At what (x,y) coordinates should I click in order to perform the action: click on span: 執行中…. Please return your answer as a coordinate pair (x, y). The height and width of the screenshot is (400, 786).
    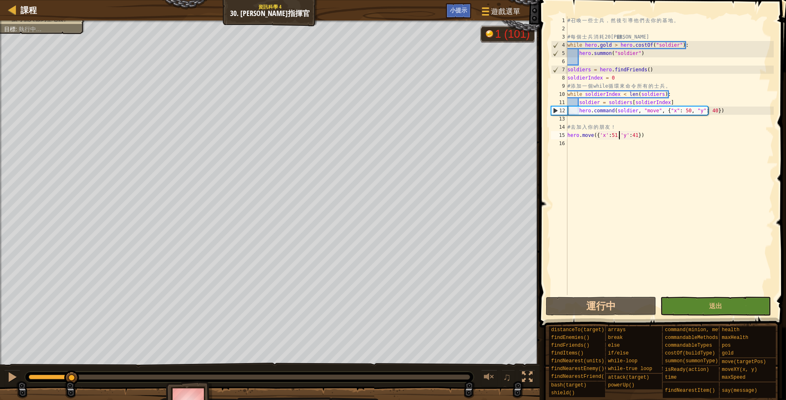
    Looking at the image, I should click on (30, 29).